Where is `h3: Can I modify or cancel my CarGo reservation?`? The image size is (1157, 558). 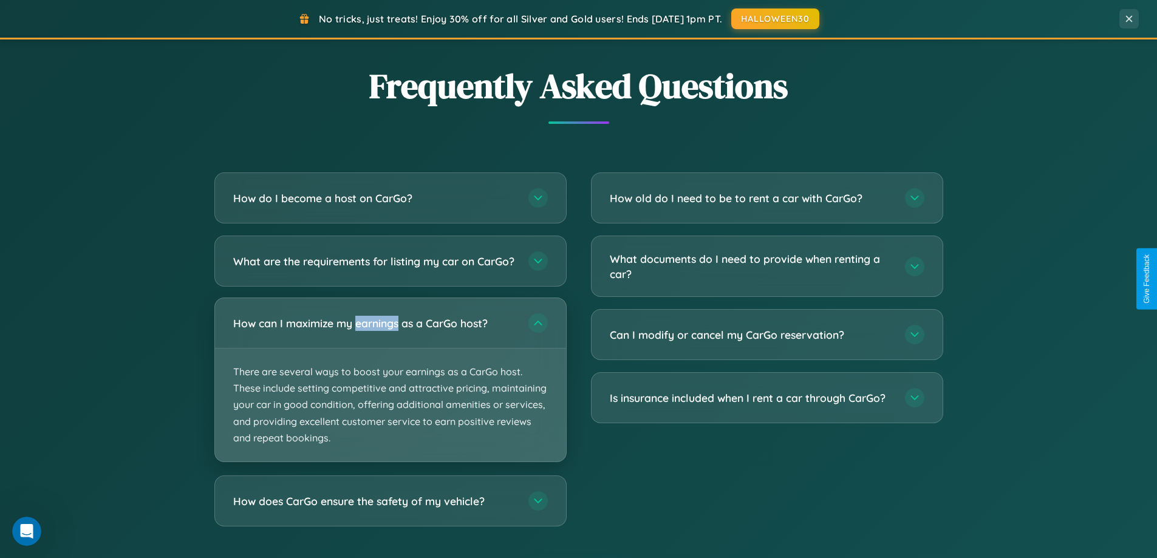
h3: Can I modify or cancel my CarGo reservation? is located at coordinates (751, 335).